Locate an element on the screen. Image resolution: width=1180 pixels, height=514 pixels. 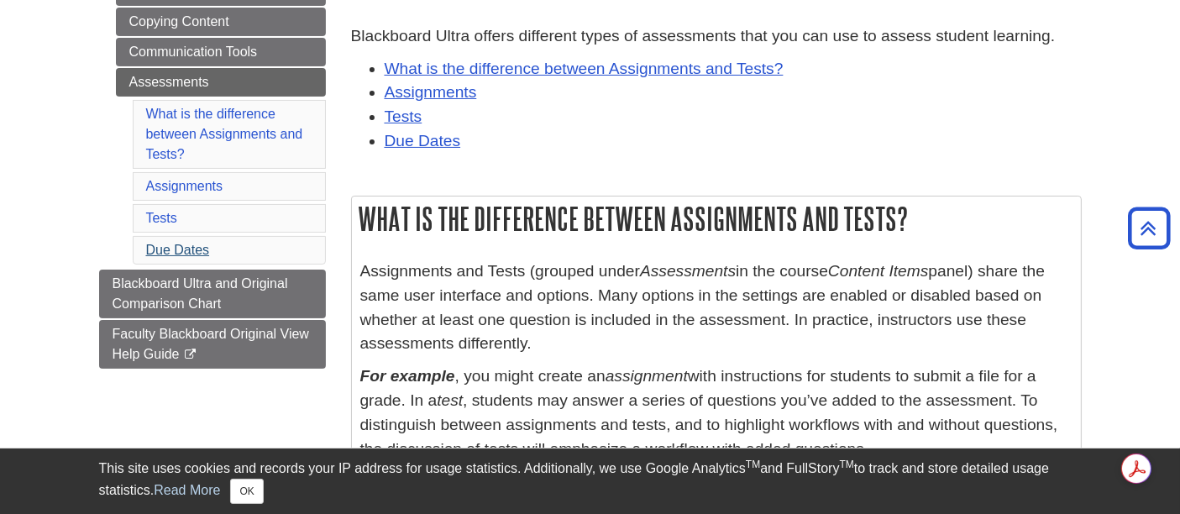
strong: For example is located at coordinates (407, 375).